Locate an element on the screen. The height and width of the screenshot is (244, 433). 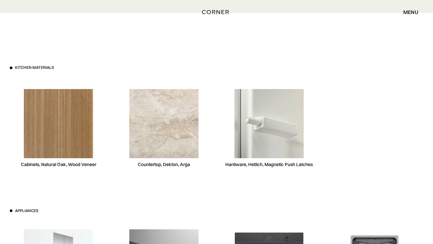
a: home is located at coordinates (216, 12).